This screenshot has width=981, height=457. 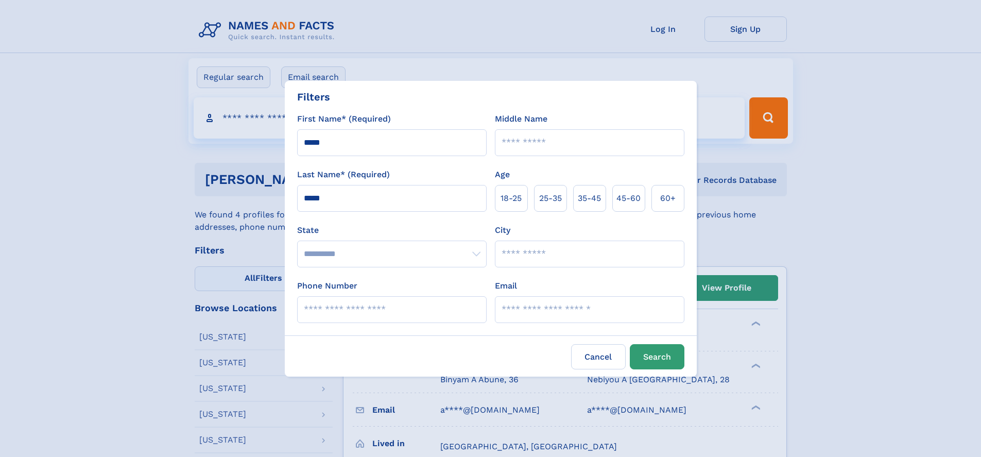 I want to click on label: Phone Number, so click(x=327, y=286).